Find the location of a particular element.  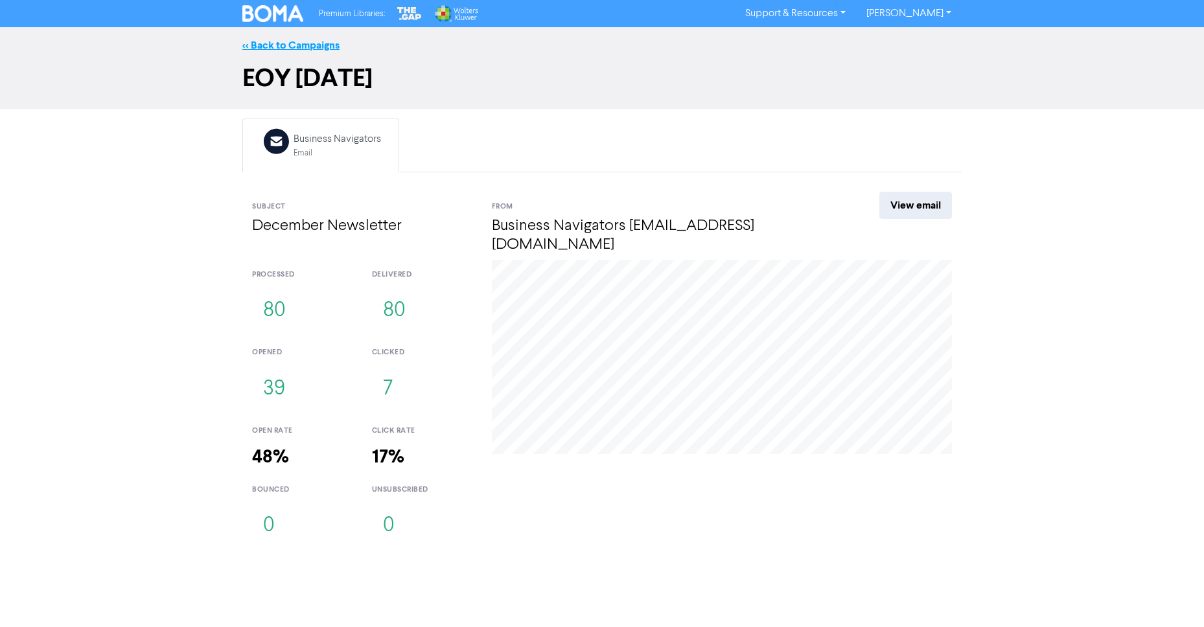

img: BOMA Logo is located at coordinates (273, 14).